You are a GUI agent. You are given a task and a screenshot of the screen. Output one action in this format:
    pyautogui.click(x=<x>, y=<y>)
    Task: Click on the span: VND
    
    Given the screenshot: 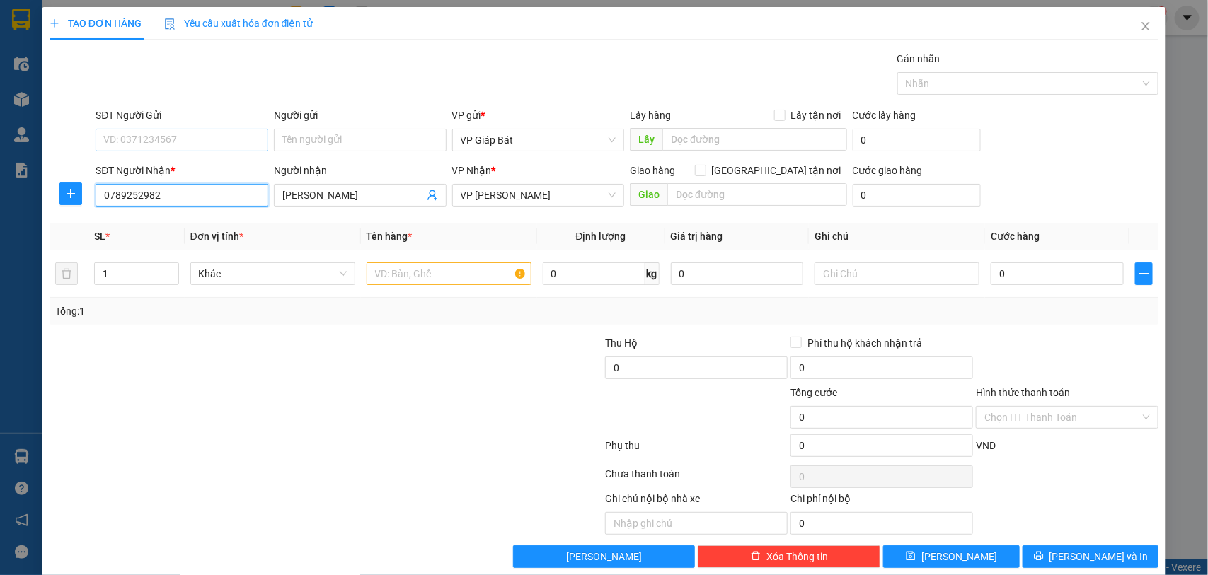 What is the action you would take?
    pyautogui.click(x=986, y=446)
    